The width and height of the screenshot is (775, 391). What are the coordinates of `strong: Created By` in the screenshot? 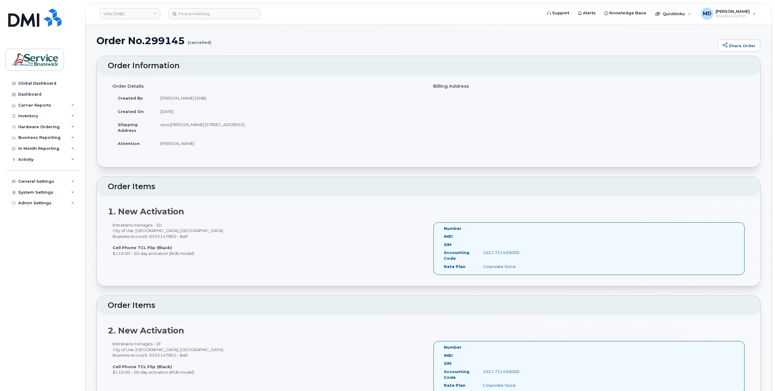 It's located at (130, 98).